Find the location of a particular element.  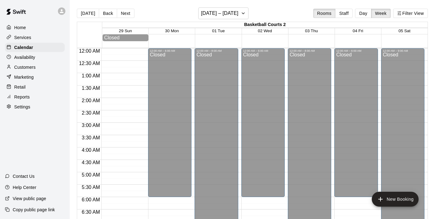

p: Services is located at coordinates (23, 37).